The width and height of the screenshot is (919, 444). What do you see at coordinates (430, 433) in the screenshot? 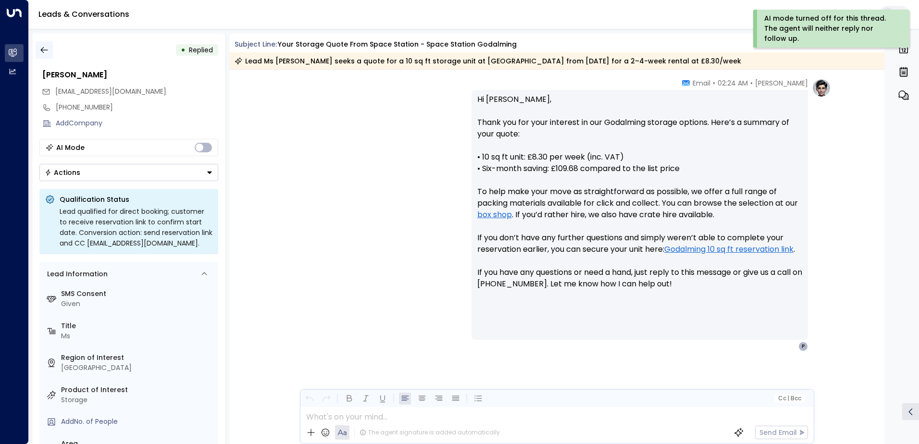
I see `div: The agent signature is added automatically` at bounding box center [430, 433].